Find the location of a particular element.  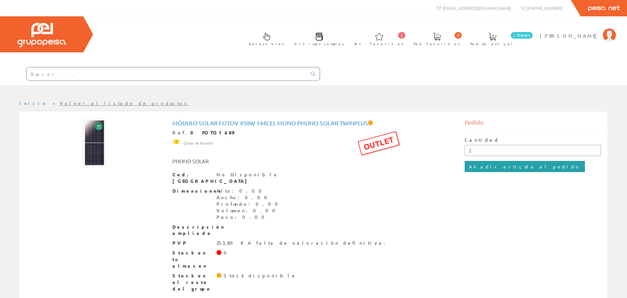

a: Volver al listado de productos is located at coordinates (124, 103).